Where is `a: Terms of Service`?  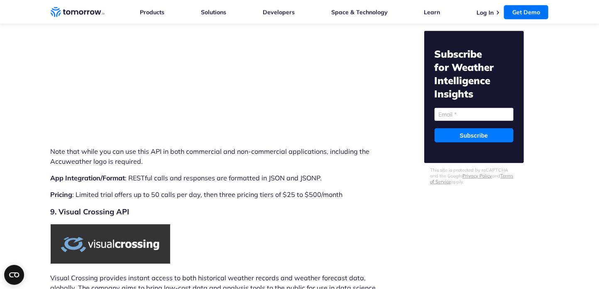 a: Terms of Service is located at coordinates (472, 179).